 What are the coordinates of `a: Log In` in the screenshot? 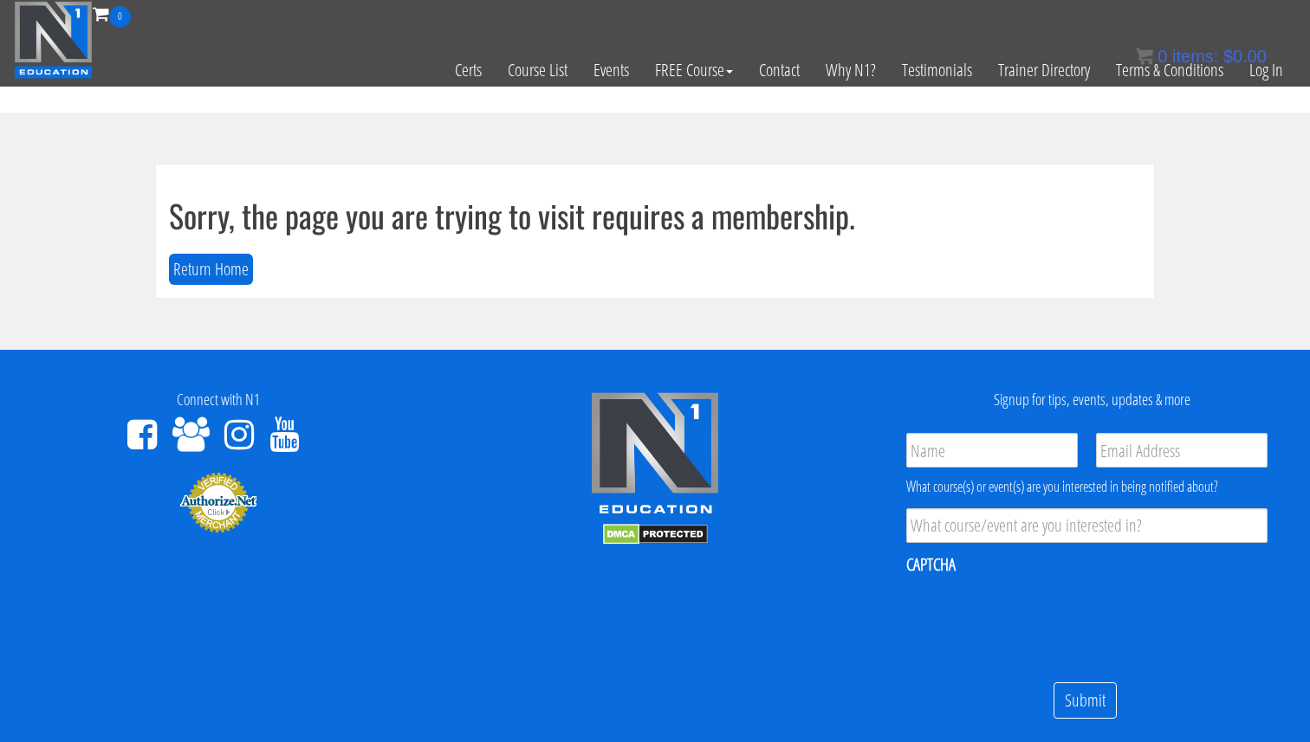 It's located at (1266, 70).